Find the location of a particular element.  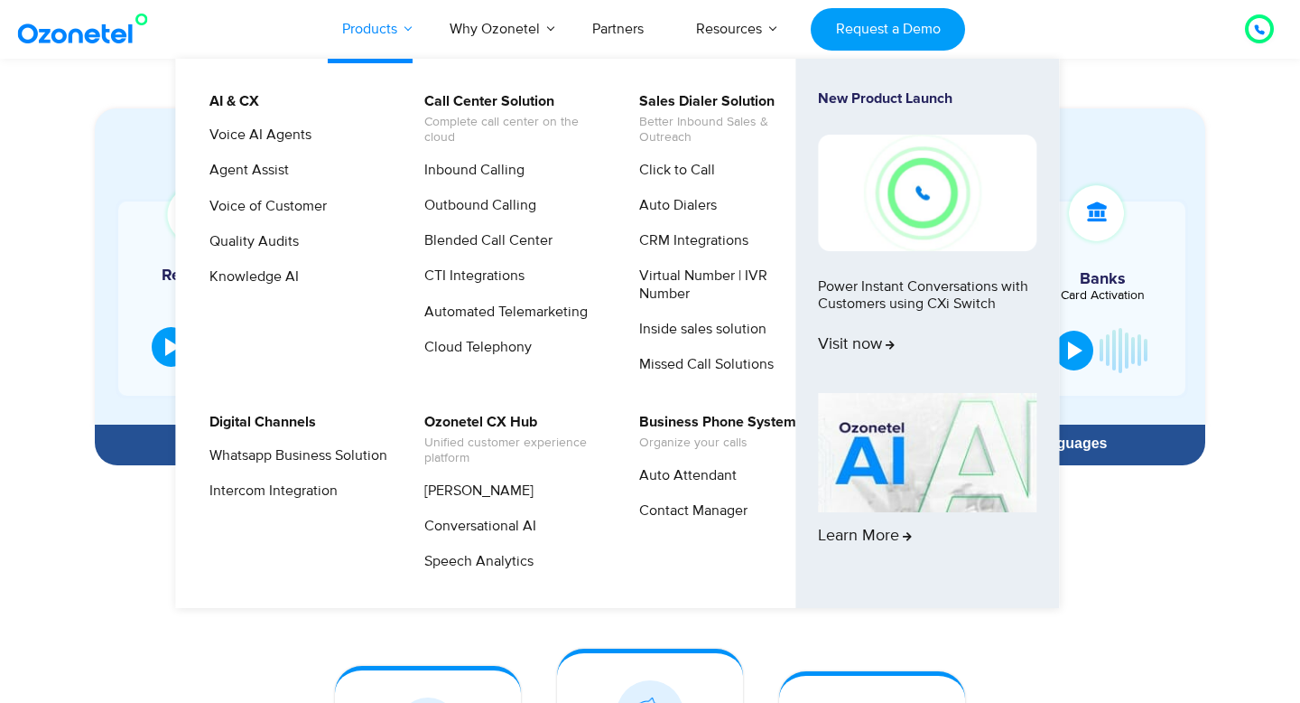

a: Agent Assist is located at coordinates (245, 170).